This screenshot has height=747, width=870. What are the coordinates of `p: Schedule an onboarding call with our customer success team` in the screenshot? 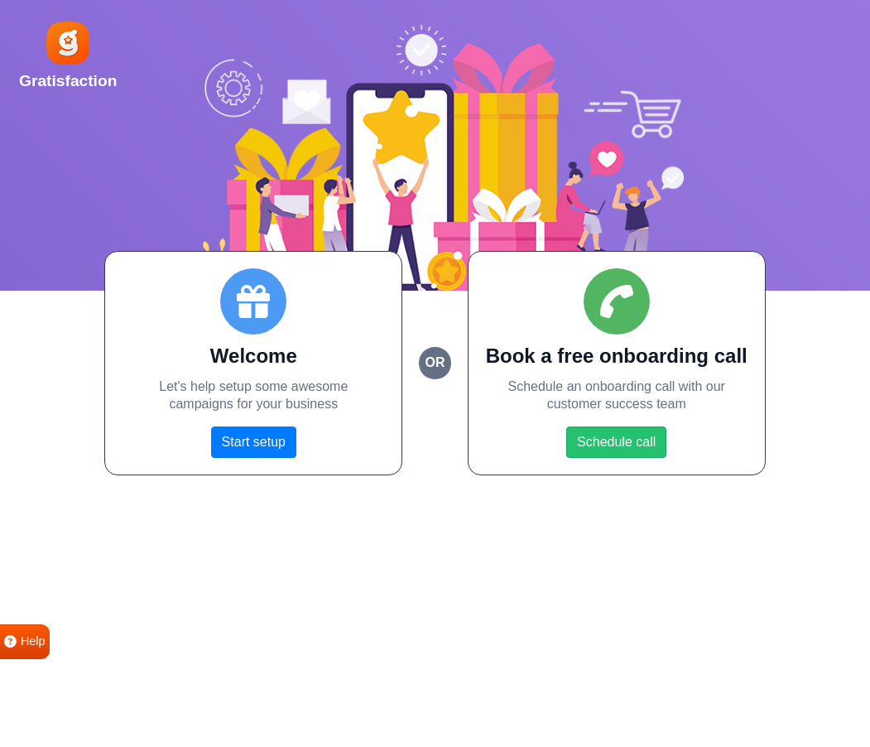 It's located at (617, 396).